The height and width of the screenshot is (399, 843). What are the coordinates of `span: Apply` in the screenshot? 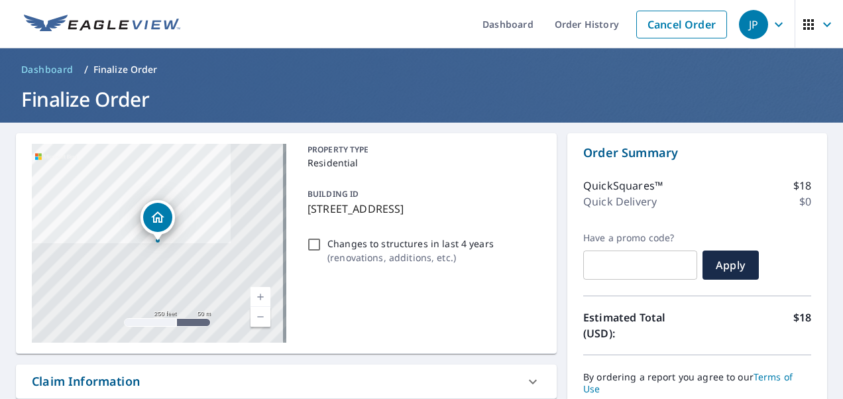 It's located at (730, 265).